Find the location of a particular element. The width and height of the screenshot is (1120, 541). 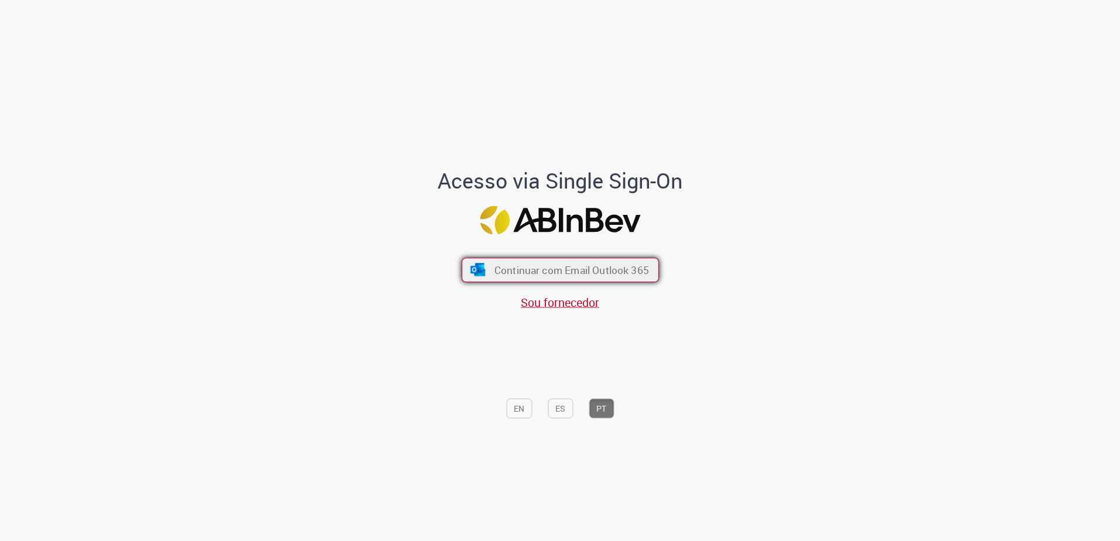

h1: Acesso via Single Sign-On is located at coordinates (560, 180).